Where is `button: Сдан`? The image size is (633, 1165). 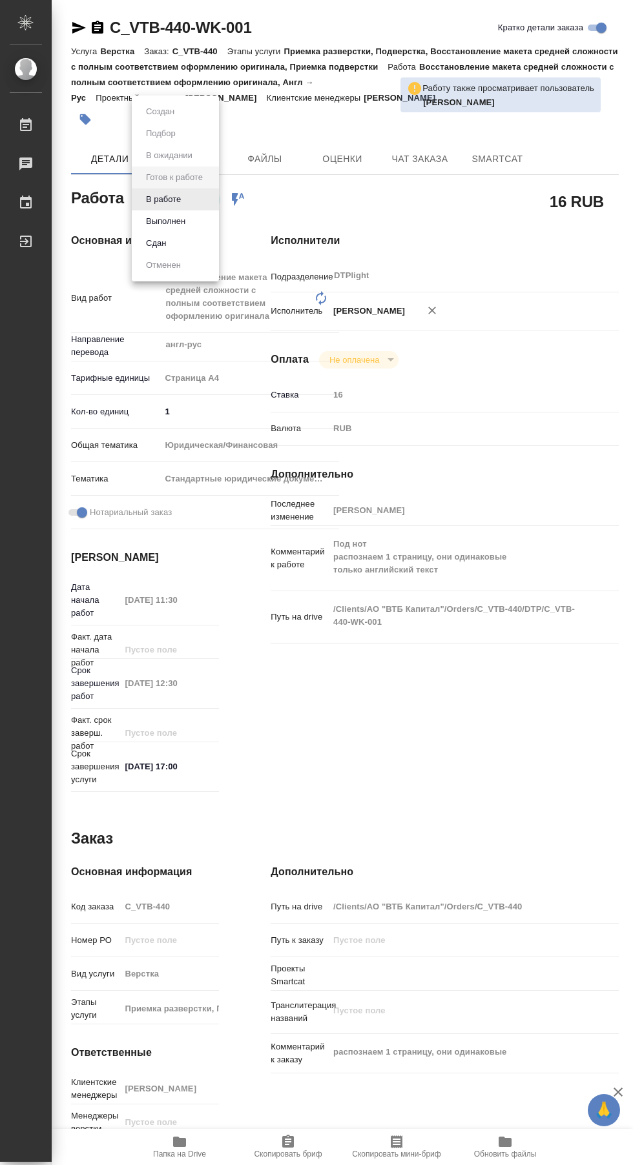
button: Сдан is located at coordinates (156, 243).